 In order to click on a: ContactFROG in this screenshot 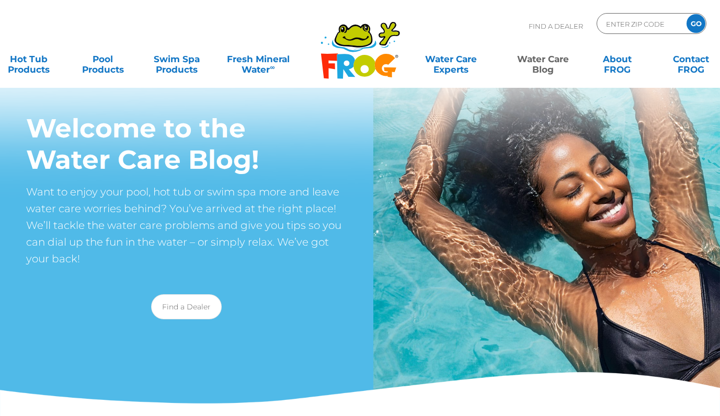, I will do `click(691, 59)`.